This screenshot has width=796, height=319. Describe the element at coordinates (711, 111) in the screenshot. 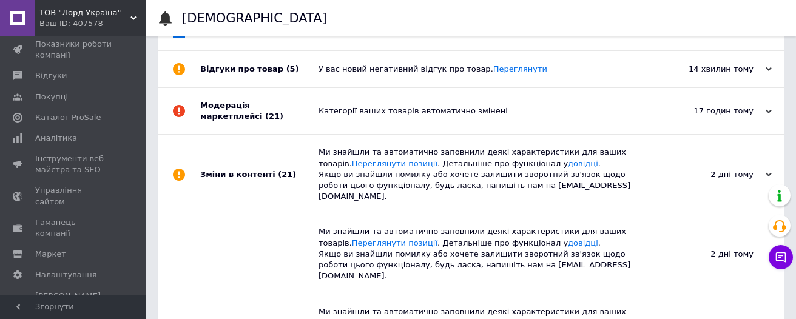

I see `div: 17 годин тому` at that location.